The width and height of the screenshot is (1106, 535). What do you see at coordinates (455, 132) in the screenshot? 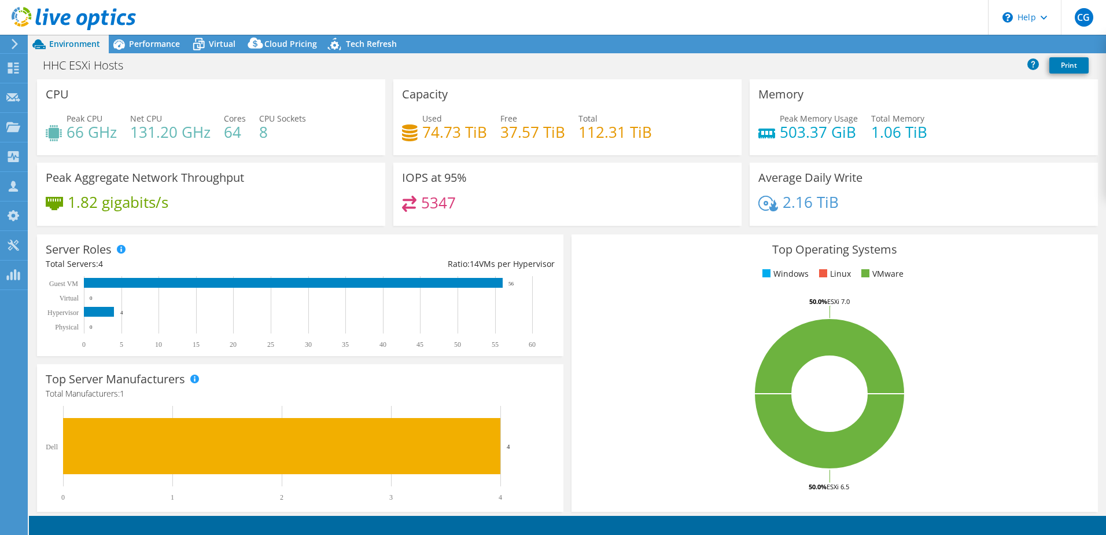
I see `h4: 74.73 TiB` at bounding box center [455, 132].